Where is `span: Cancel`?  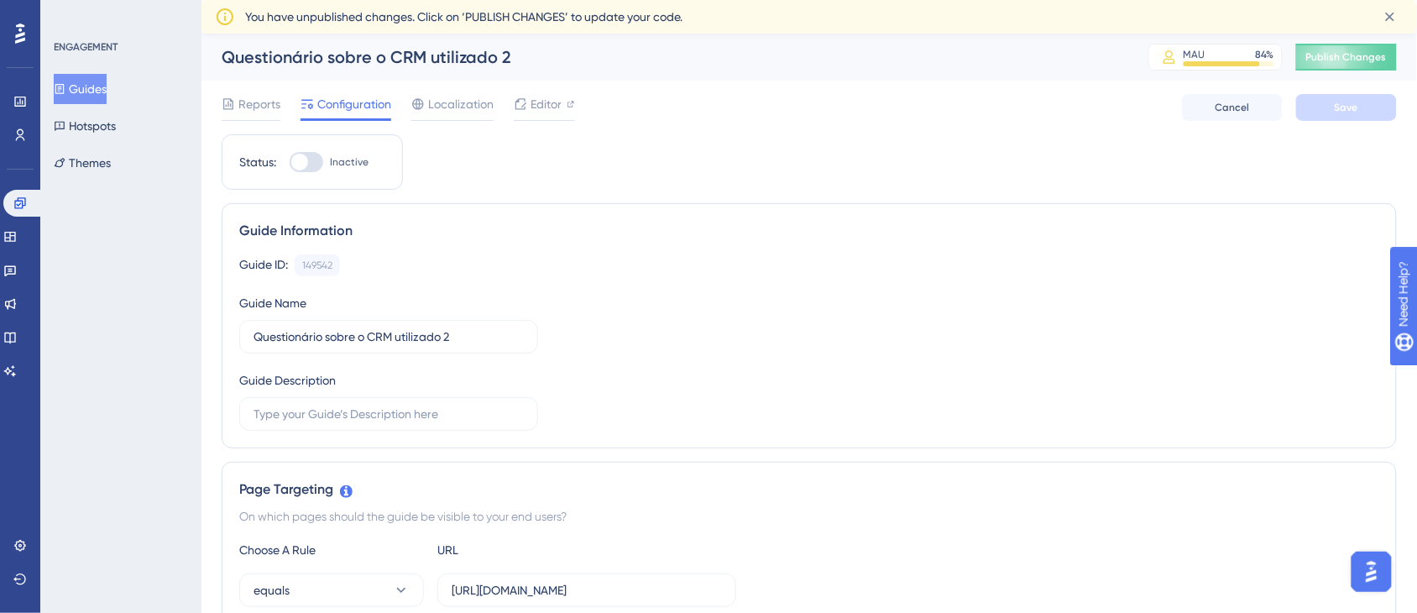
span: Cancel is located at coordinates (1233, 107).